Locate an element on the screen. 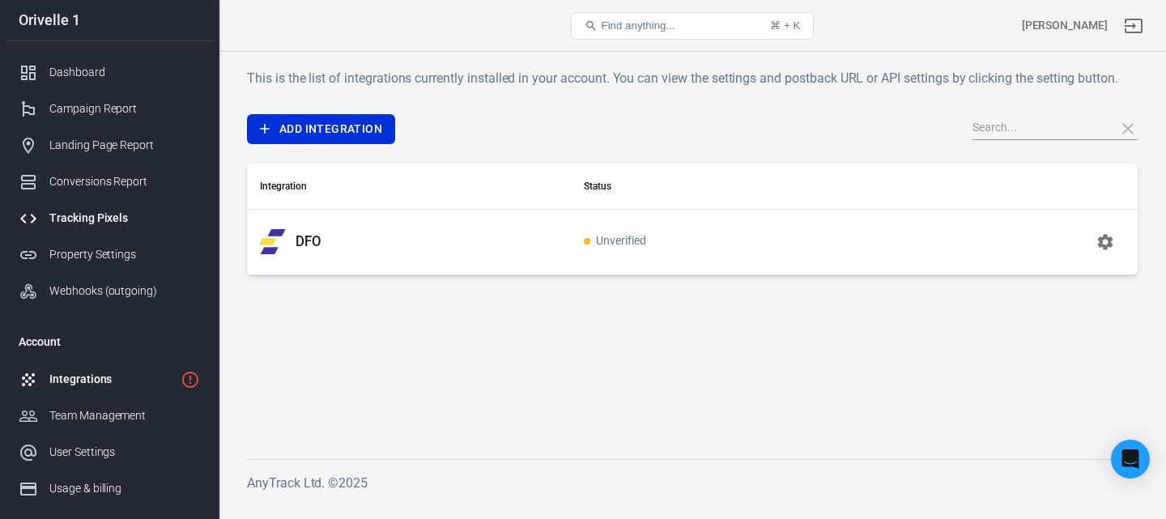 The image size is (1166, 519). div: Usage & billing is located at coordinates (125, 488).